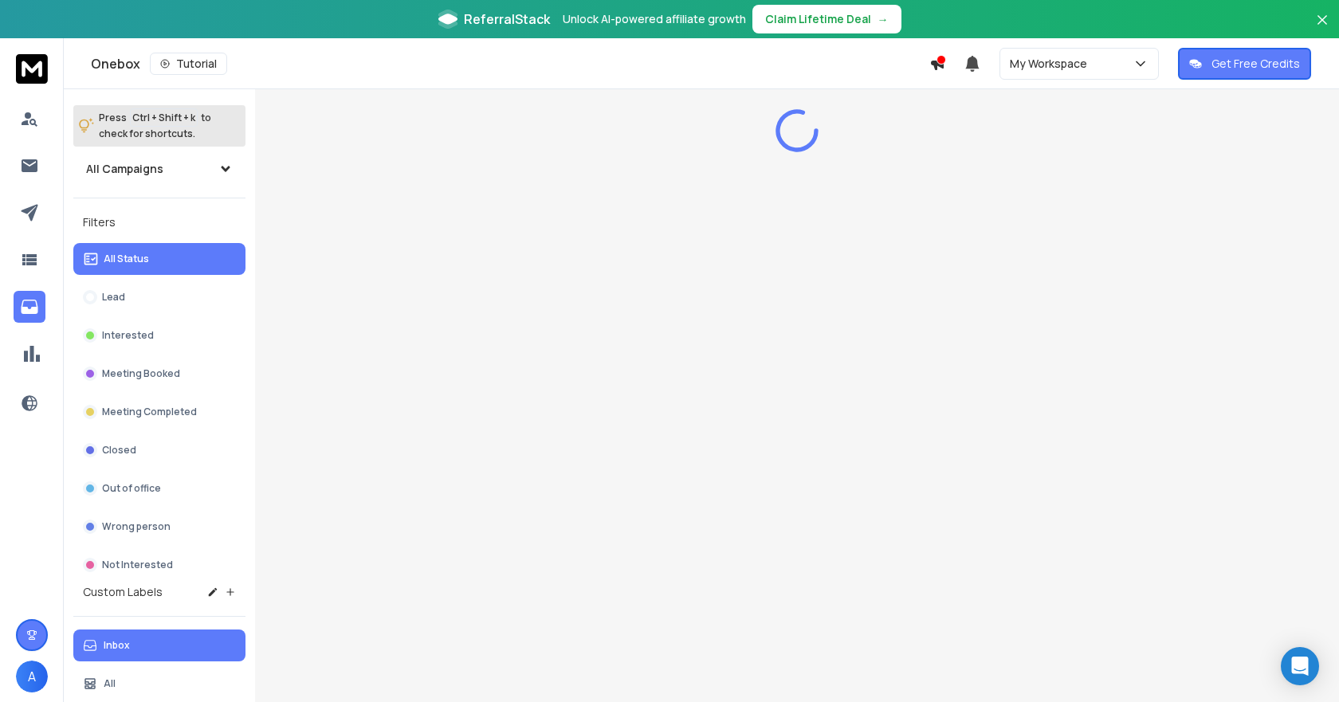 The image size is (1339, 702). I want to click on button: Claim Lifetime Deal→, so click(827, 19).